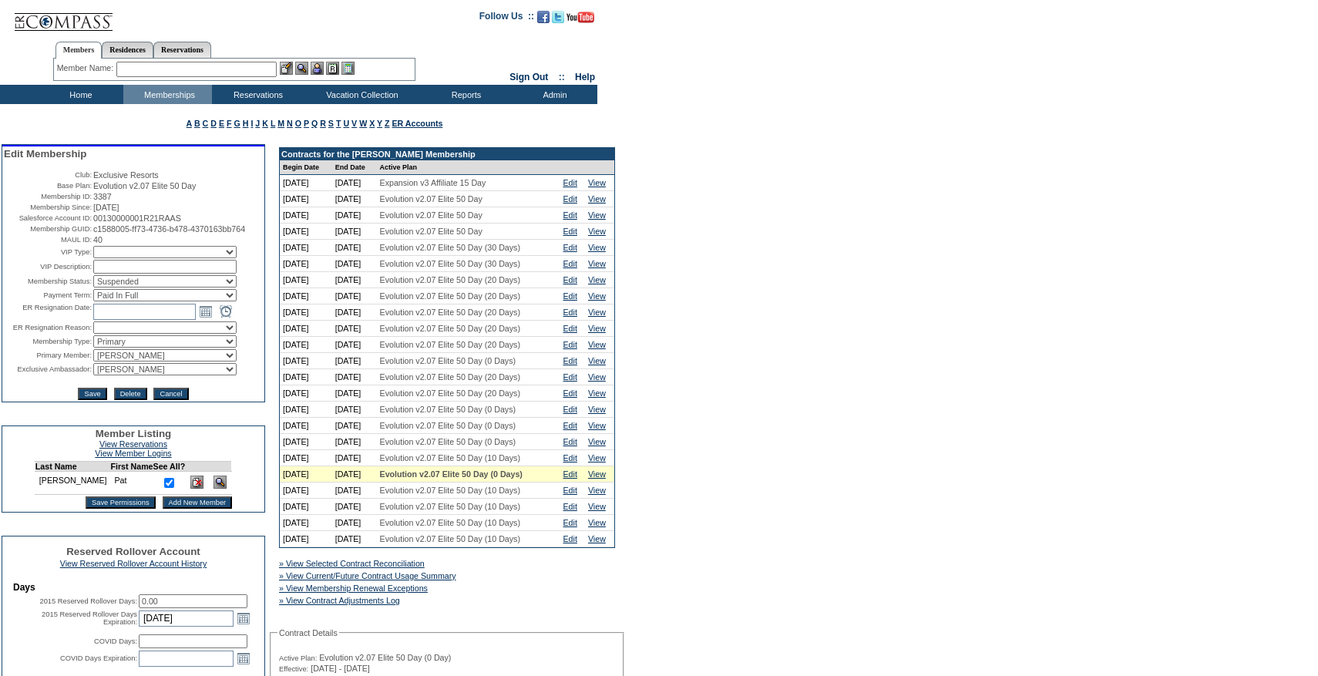  What do you see at coordinates (126, 175) in the screenshot?
I see `span: Exclusive Resorts` at bounding box center [126, 175].